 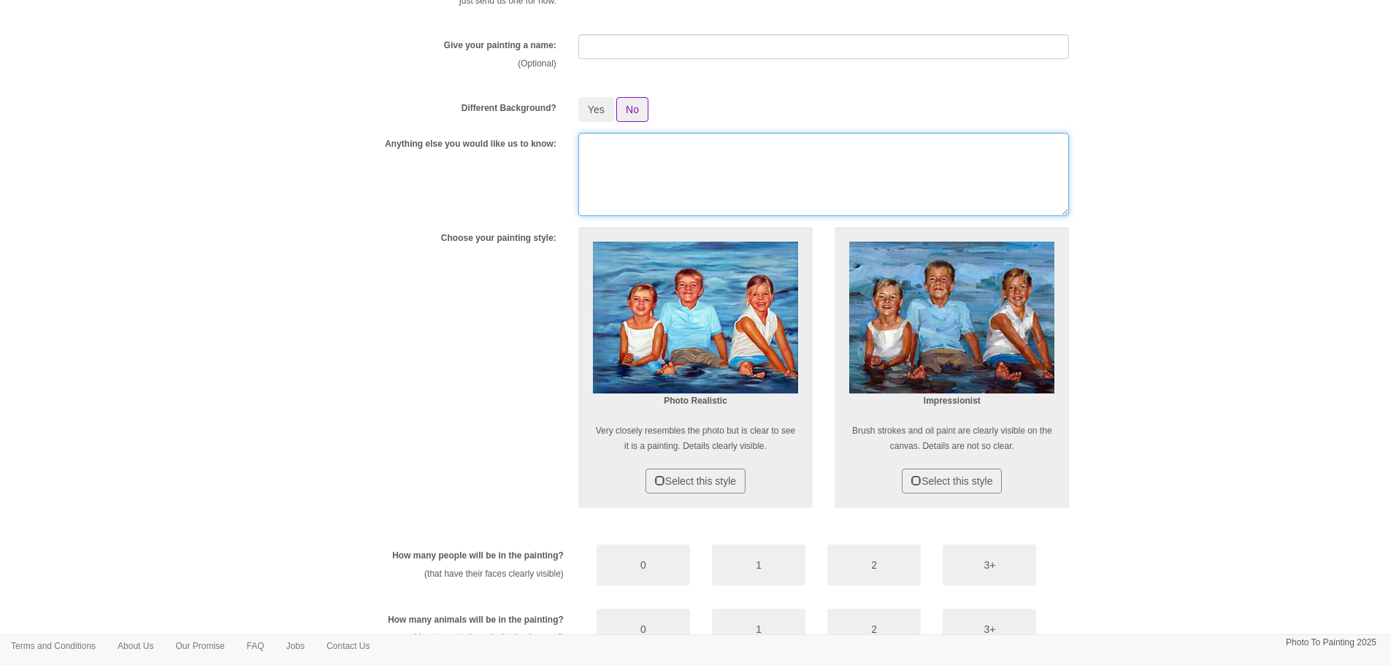 What do you see at coordinates (295, 646) in the screenshot?
I see `a: Jobs` at bounding box center [295, 646].